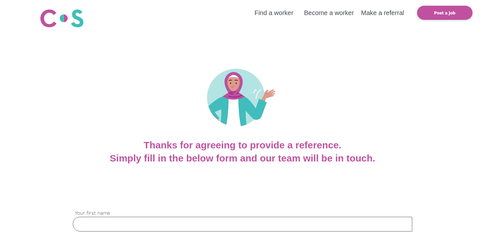 This screenshot has height=236, width=485. I want to click on b: Post a job, so click(444, 13).